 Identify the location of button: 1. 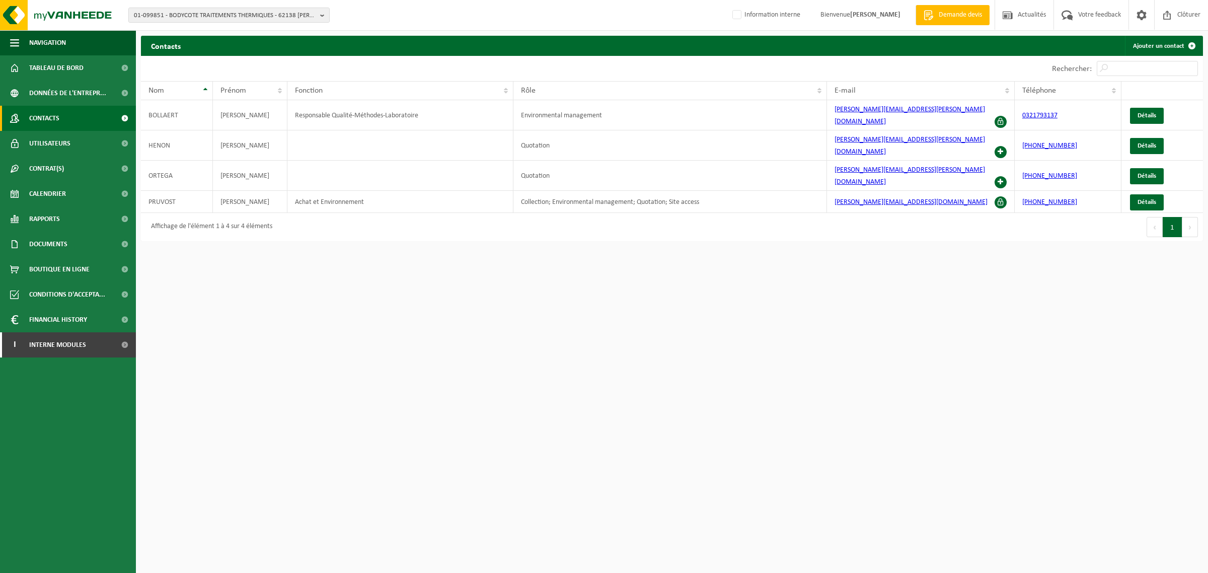
(1172, 227).